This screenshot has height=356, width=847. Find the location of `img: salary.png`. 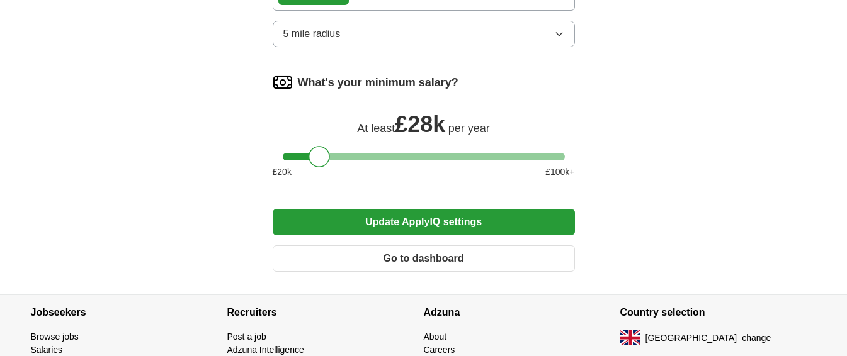

img: salary.png is located at coordinates (283, 82).